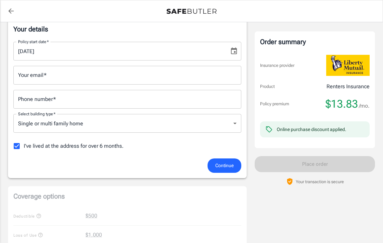  I want to click on p: Product, so click(268, 87).